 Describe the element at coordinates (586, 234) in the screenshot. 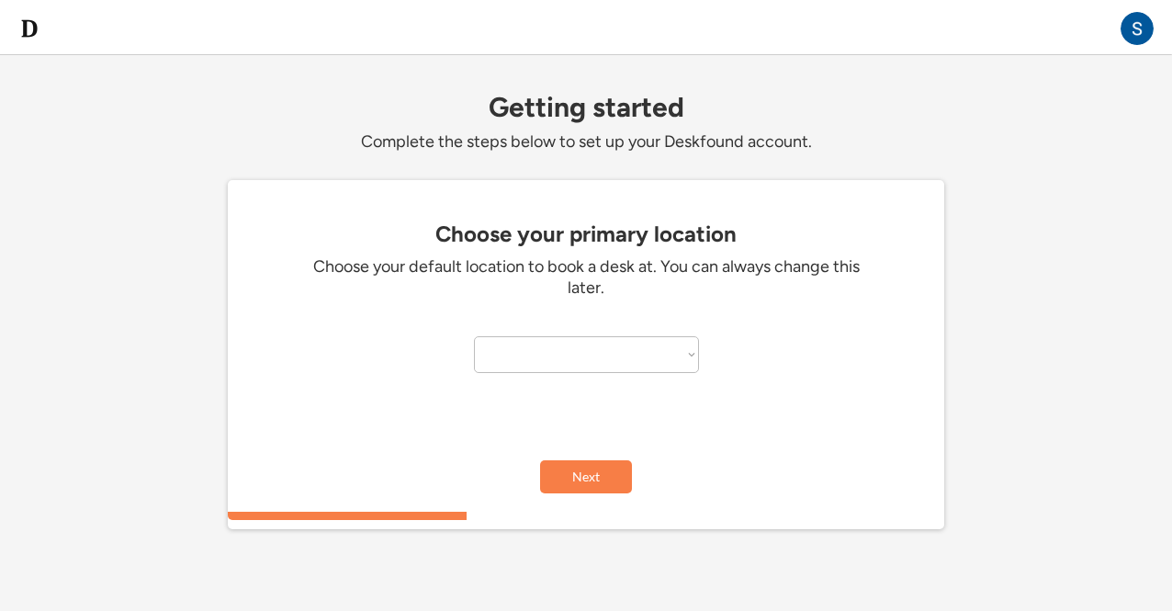

I see `div: Choose your primary location` at that location.